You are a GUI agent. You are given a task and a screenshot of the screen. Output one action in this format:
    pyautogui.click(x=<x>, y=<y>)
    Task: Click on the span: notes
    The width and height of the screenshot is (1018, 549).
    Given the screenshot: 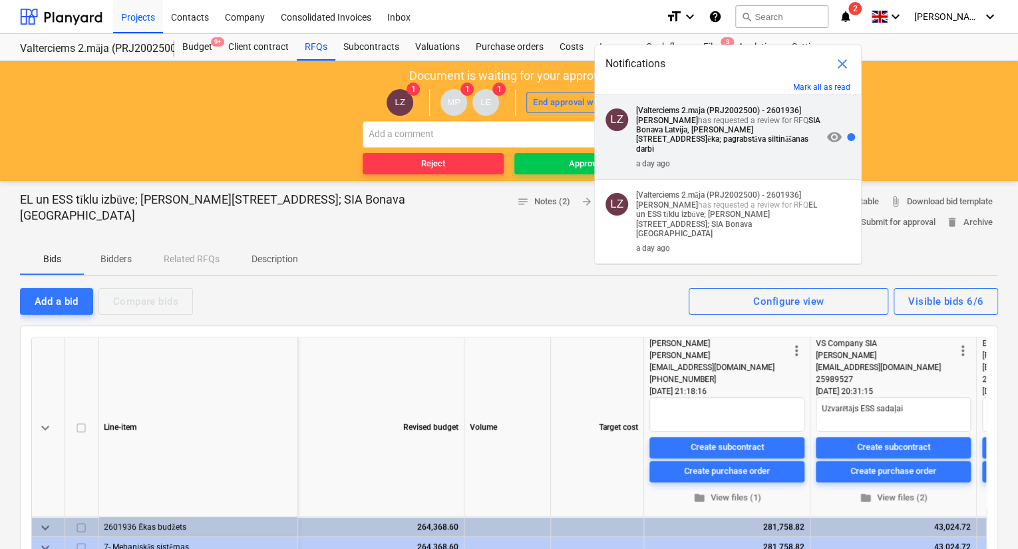 What is the action you would take?
    pyautogui.click(x=523, y=202)
    